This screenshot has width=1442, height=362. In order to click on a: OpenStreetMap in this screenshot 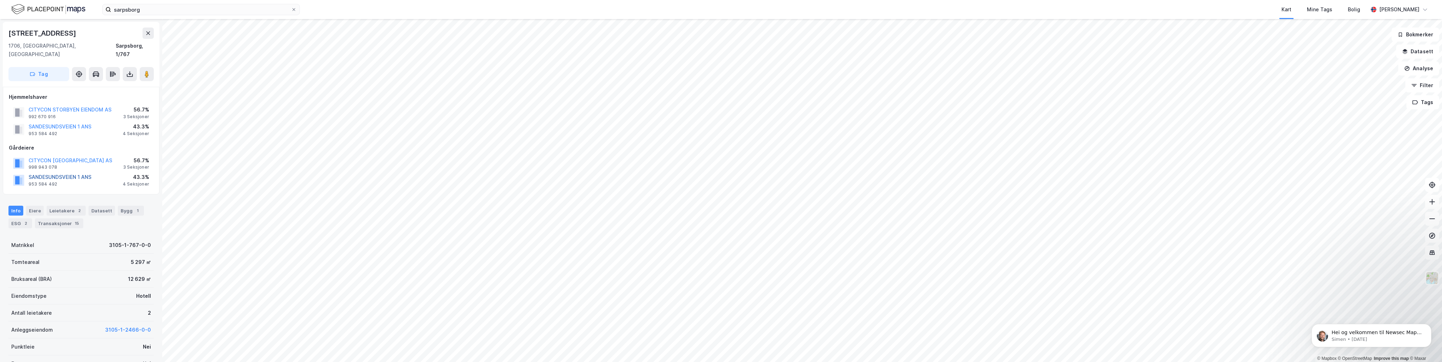, I will do `click(1355, 358)`.